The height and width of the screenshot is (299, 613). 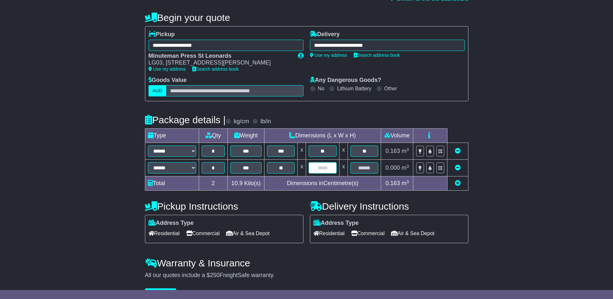 I want to click on label: Pickup, so click(x=162, y=34).